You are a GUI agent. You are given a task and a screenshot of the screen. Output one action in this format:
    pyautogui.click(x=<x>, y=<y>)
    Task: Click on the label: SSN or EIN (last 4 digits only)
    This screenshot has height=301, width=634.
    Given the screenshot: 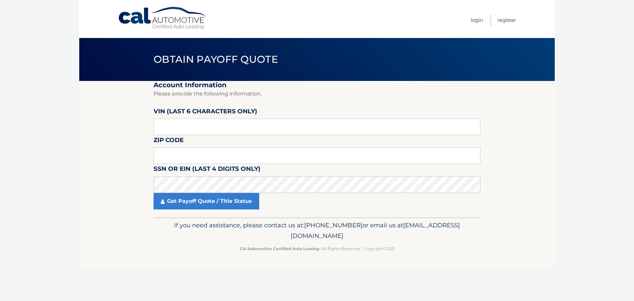 What is the action you would take?
    pyautogui.click(x=207, y=170)
    